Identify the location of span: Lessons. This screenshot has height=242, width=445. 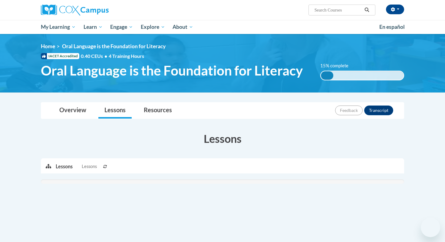
(89, 166).